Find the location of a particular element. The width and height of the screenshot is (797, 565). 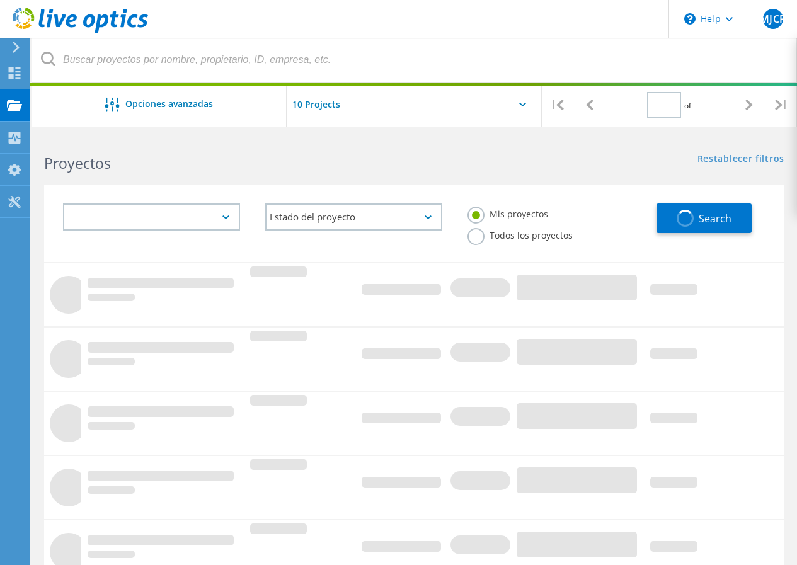

span: of is located at coordinates (688, 105).